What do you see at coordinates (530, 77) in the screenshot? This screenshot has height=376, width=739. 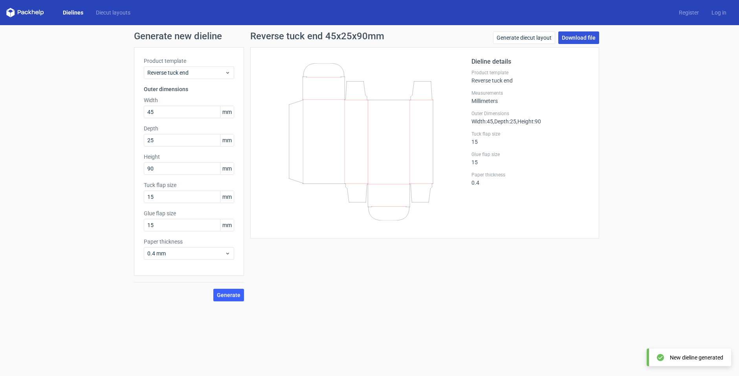 I see `div: Reverse tuck end` at bounding box center [530, 77].